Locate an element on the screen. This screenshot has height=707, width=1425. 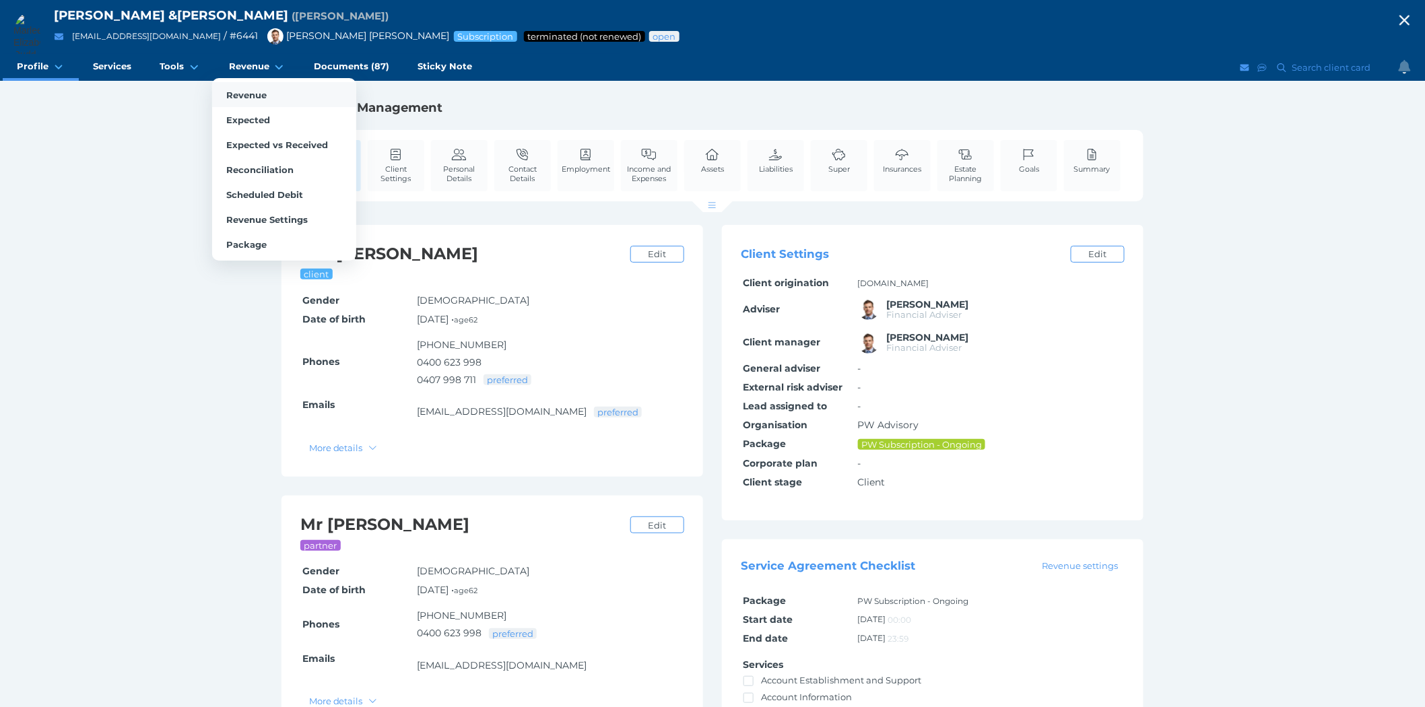
span: Start date is located at coordinates (768, 620).